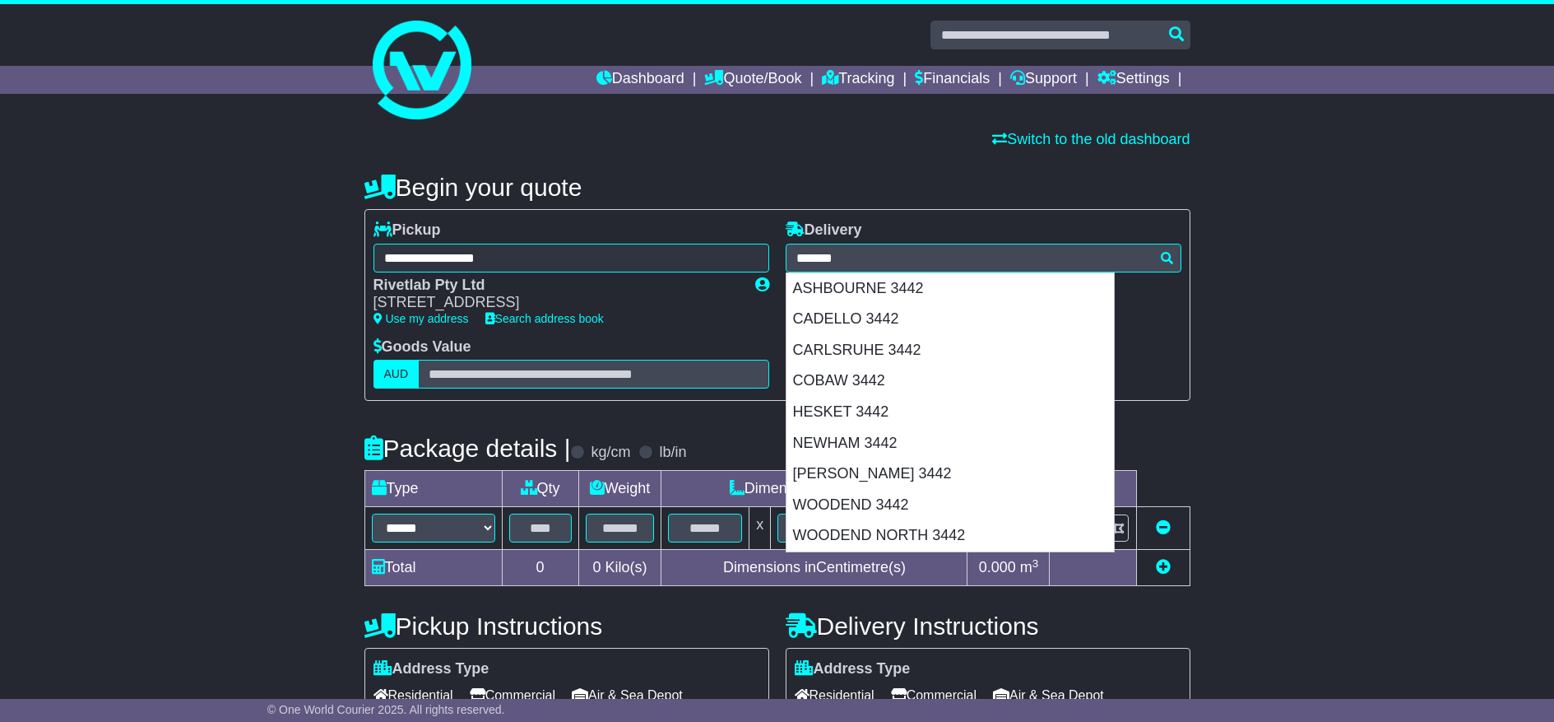 Image resolution: width=1554 pixels, height=722 pixels. I want to click on h4: Begin your quote, so click(777, 187).